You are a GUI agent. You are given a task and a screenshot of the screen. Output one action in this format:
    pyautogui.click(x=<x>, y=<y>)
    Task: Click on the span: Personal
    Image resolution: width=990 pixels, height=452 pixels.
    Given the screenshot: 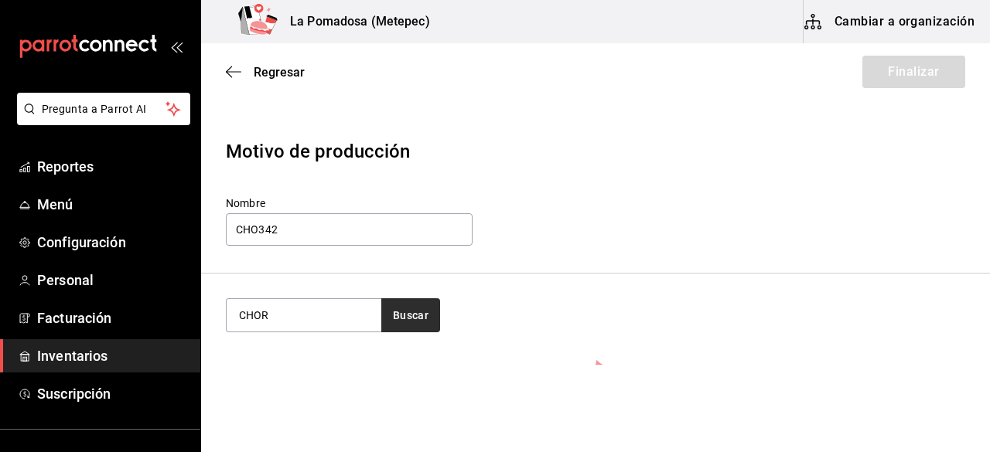 What is the action you would take?
    pyautogui.click(x=112, y=280)
    